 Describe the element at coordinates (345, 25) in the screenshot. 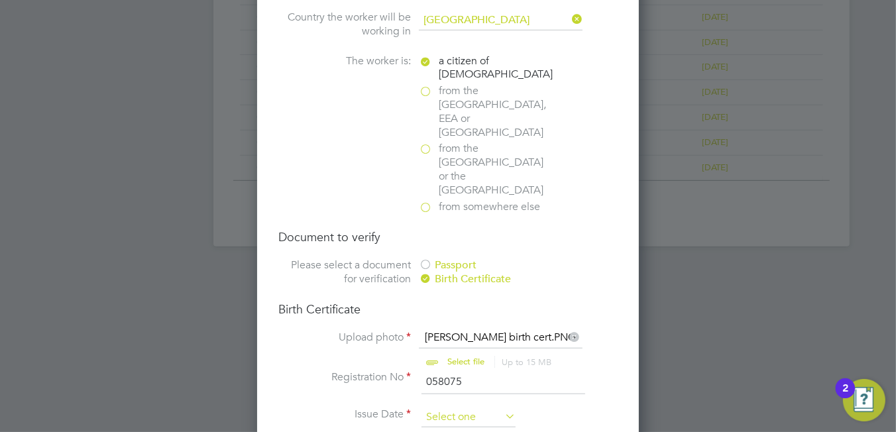

I see `label: Country the worker will be working in` at that location.